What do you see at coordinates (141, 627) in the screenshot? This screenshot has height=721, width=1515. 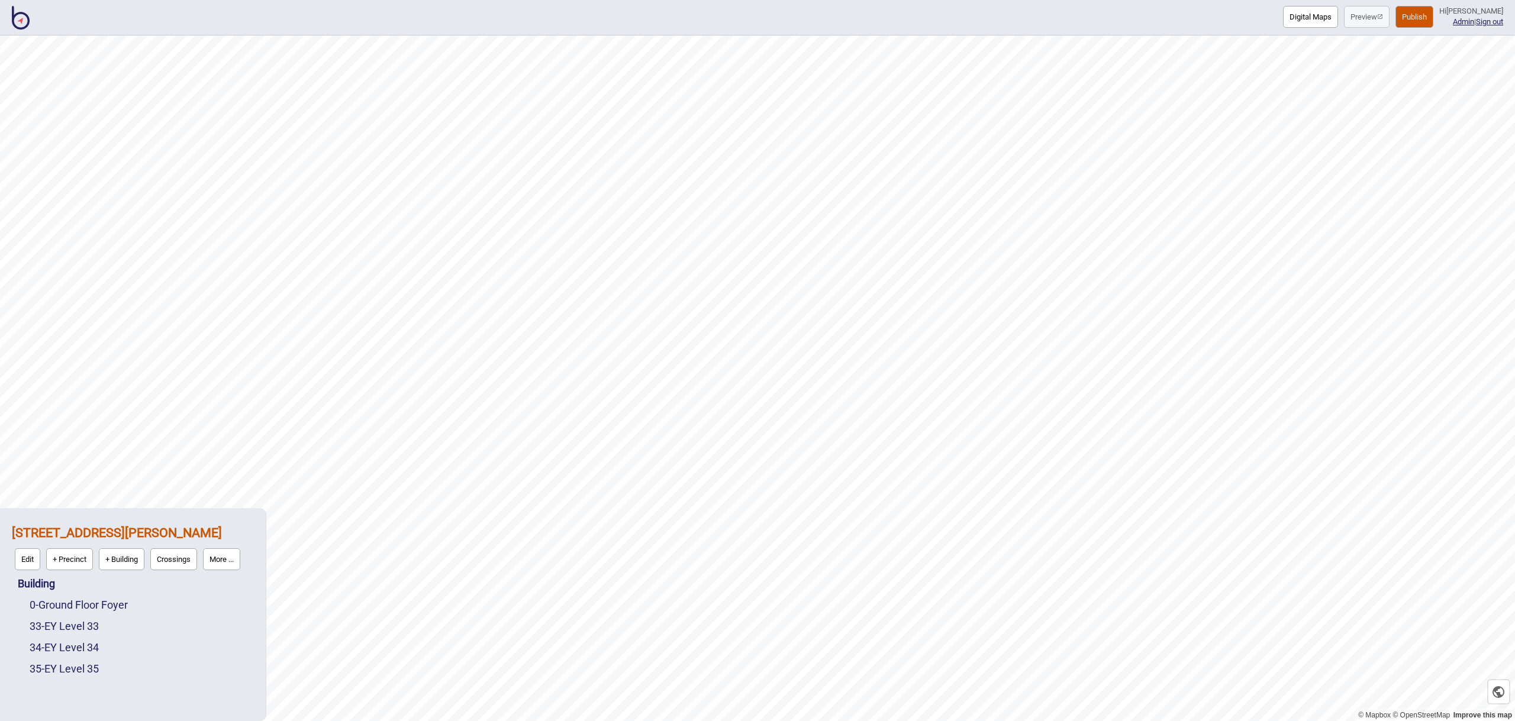 I see `div: EY Level 33` at bounding box center [141, 627].